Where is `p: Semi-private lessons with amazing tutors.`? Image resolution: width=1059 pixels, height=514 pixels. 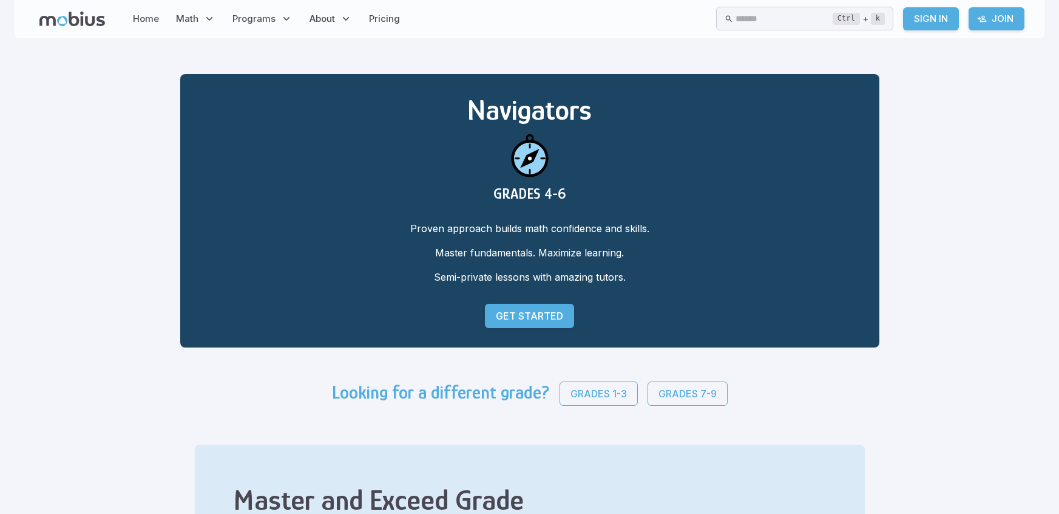
p: Semi-private lessons with amazing tutors. is located at coordinates (530, 277).